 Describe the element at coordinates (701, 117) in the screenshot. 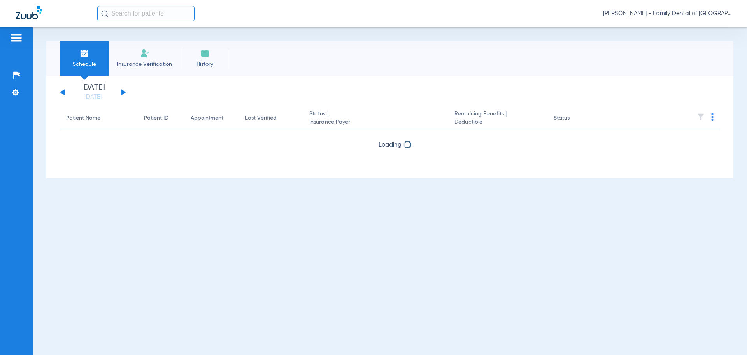

I see `img: filter.svg` at that location.